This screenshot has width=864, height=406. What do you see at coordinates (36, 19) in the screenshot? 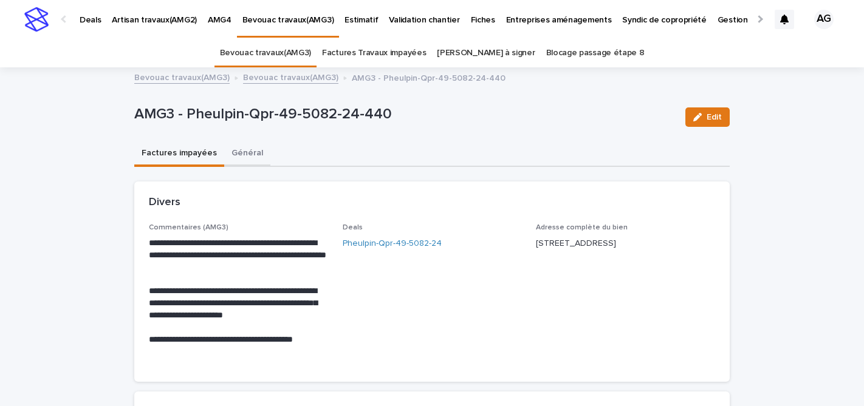
I see `img: stacker-logo-s-only.png` at bounding box center [36, 19].